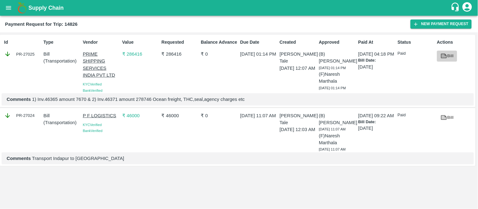  I want to click on b: Supply Chain, so click(46, 8).